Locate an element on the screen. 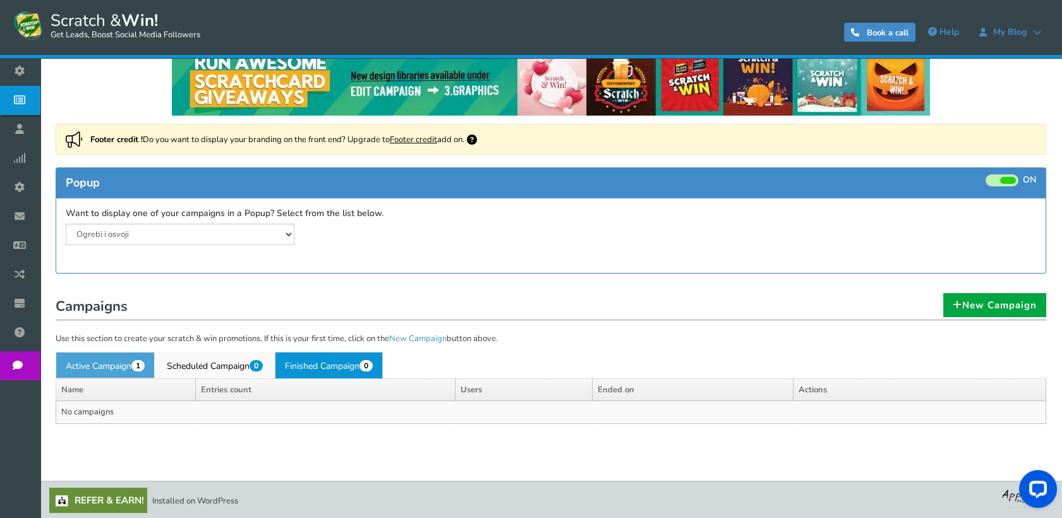 This screenshot has height=518, width=1062. span: 1 is located at coordinates (138, 366).